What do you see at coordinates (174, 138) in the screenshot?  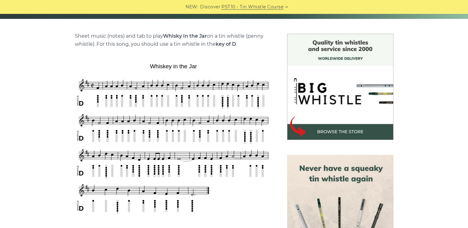 I see `img: Whiskey in the Jar Tin Whistle Tab & Sheet Music` at bounding box center [174, 138].